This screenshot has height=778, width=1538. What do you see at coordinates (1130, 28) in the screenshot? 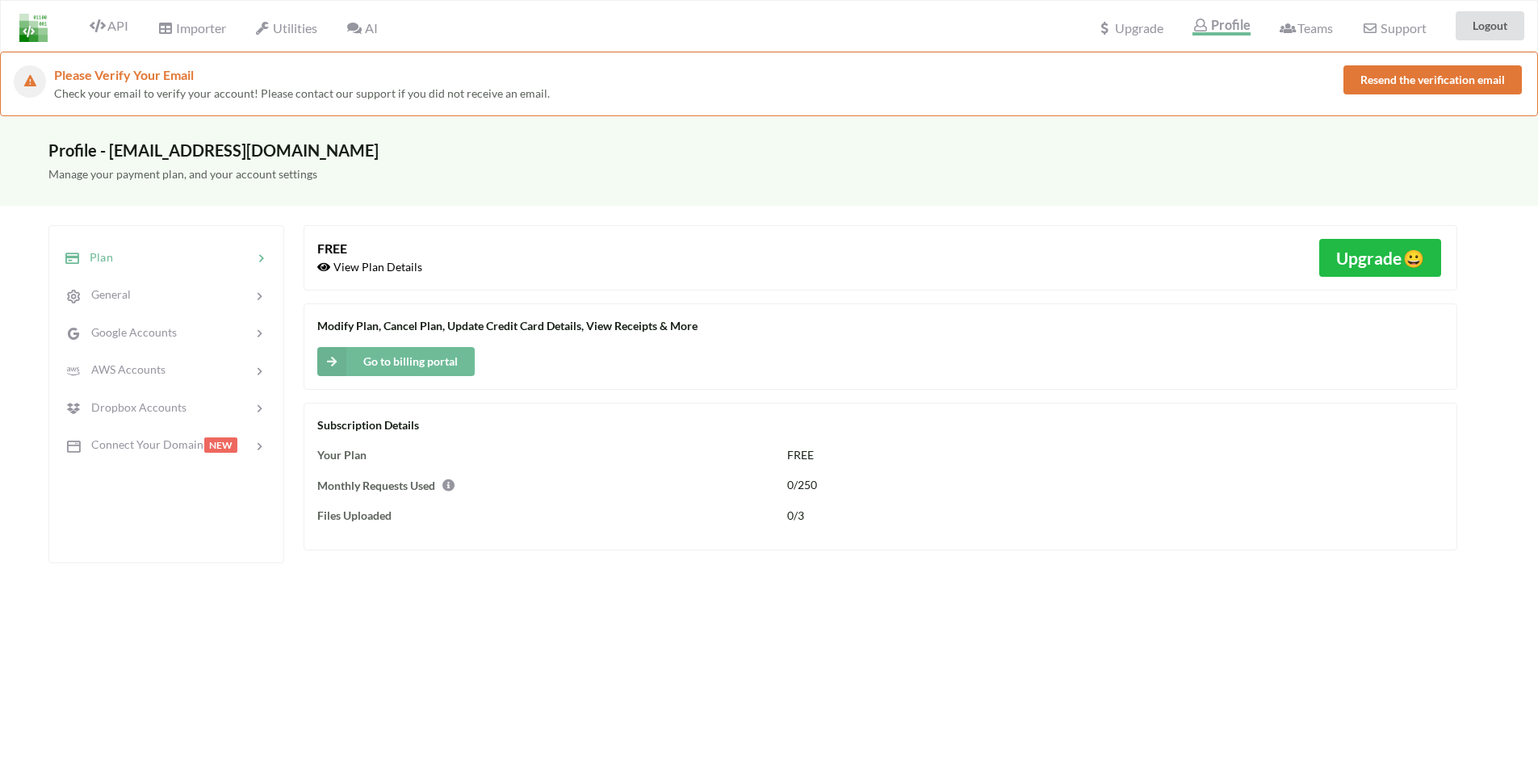
I see `span: Upgrade` at bounding box center [1130, 28].